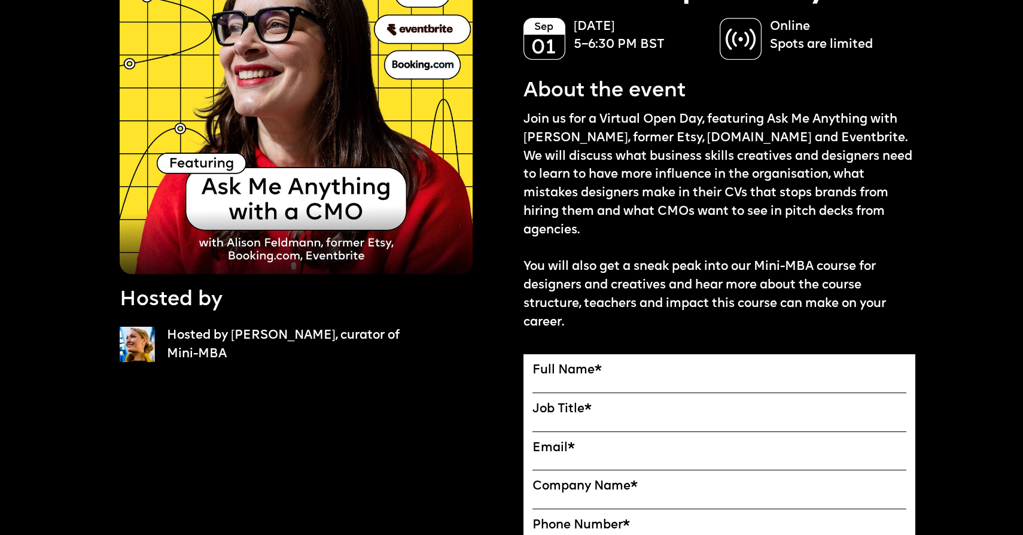  Describe the element at coordinates (719, 409) in the screenshot. I see `label: Job Title` at that location.